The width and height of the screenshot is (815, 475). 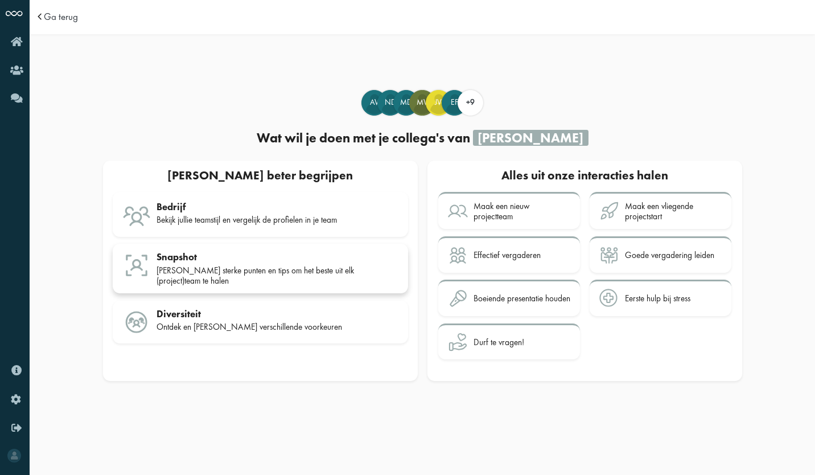 What do you see at coordinates (470, 102) in the screenshot?
I see `span: +9` at bounding box center [470, 102].